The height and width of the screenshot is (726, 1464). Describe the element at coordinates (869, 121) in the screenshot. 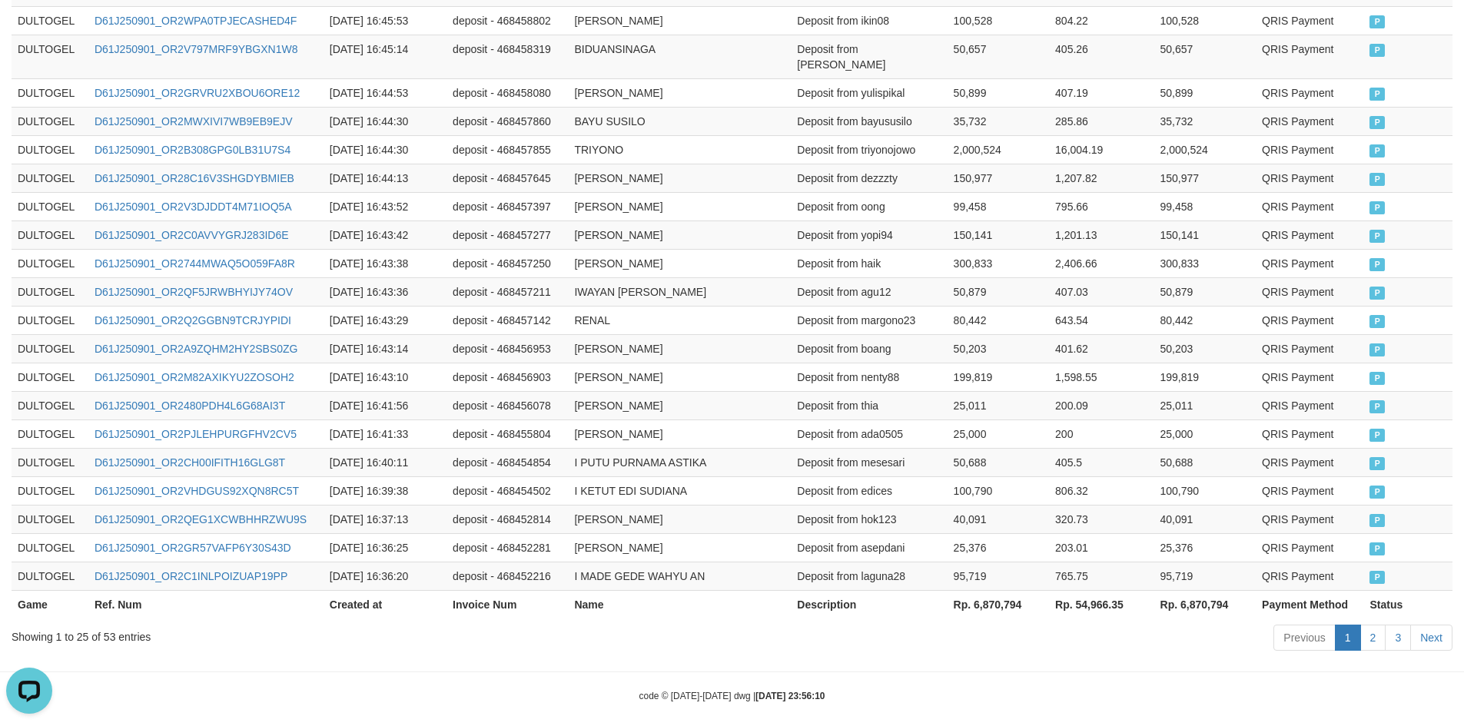

I see `td: Deposit from bayususilo` at that location.